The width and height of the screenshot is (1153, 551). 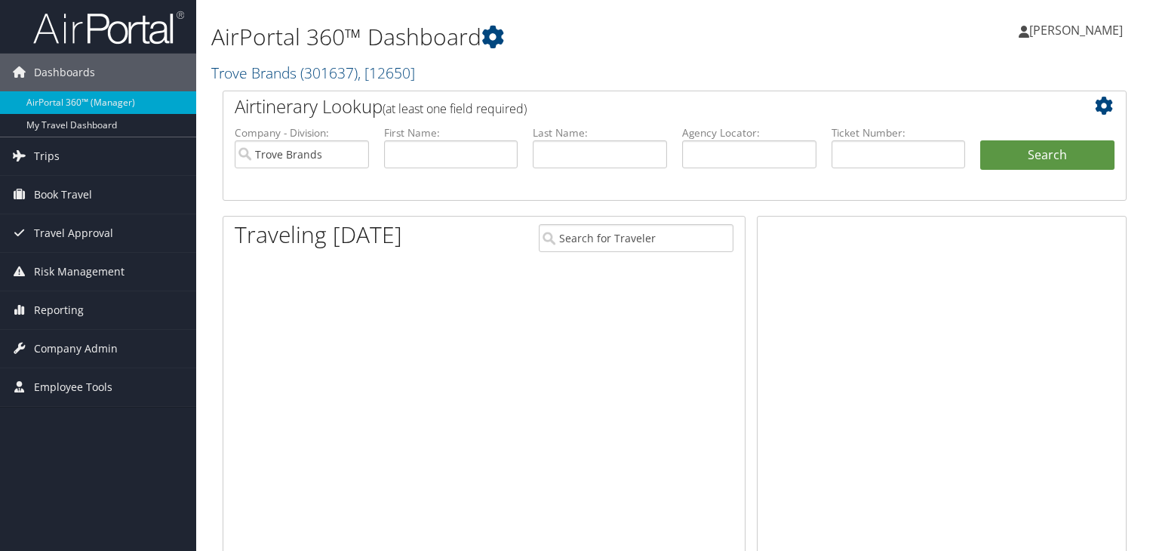 I want to click on label: Agency Locator:, so click(x=750, y=133).